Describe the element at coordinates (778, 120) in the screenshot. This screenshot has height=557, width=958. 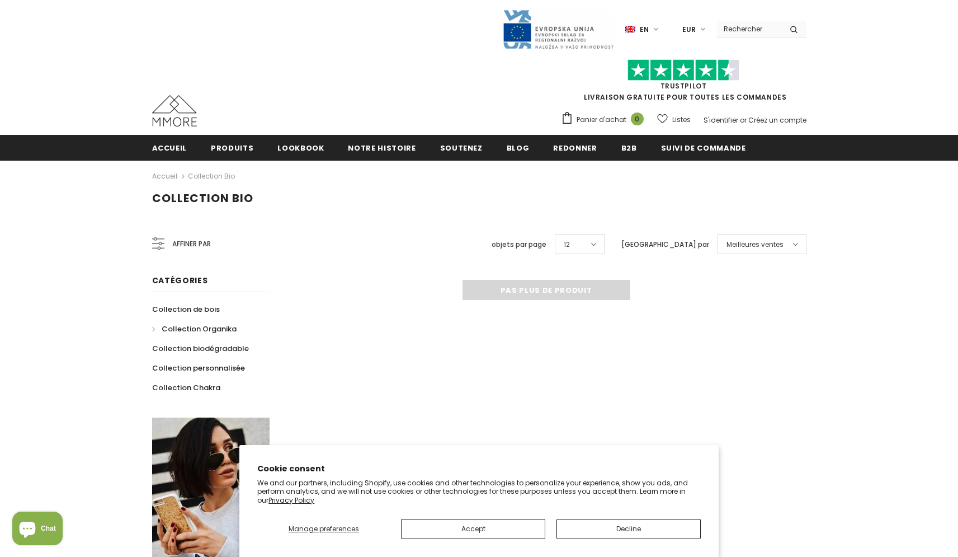
I see `a: Créez un compte` at that location.